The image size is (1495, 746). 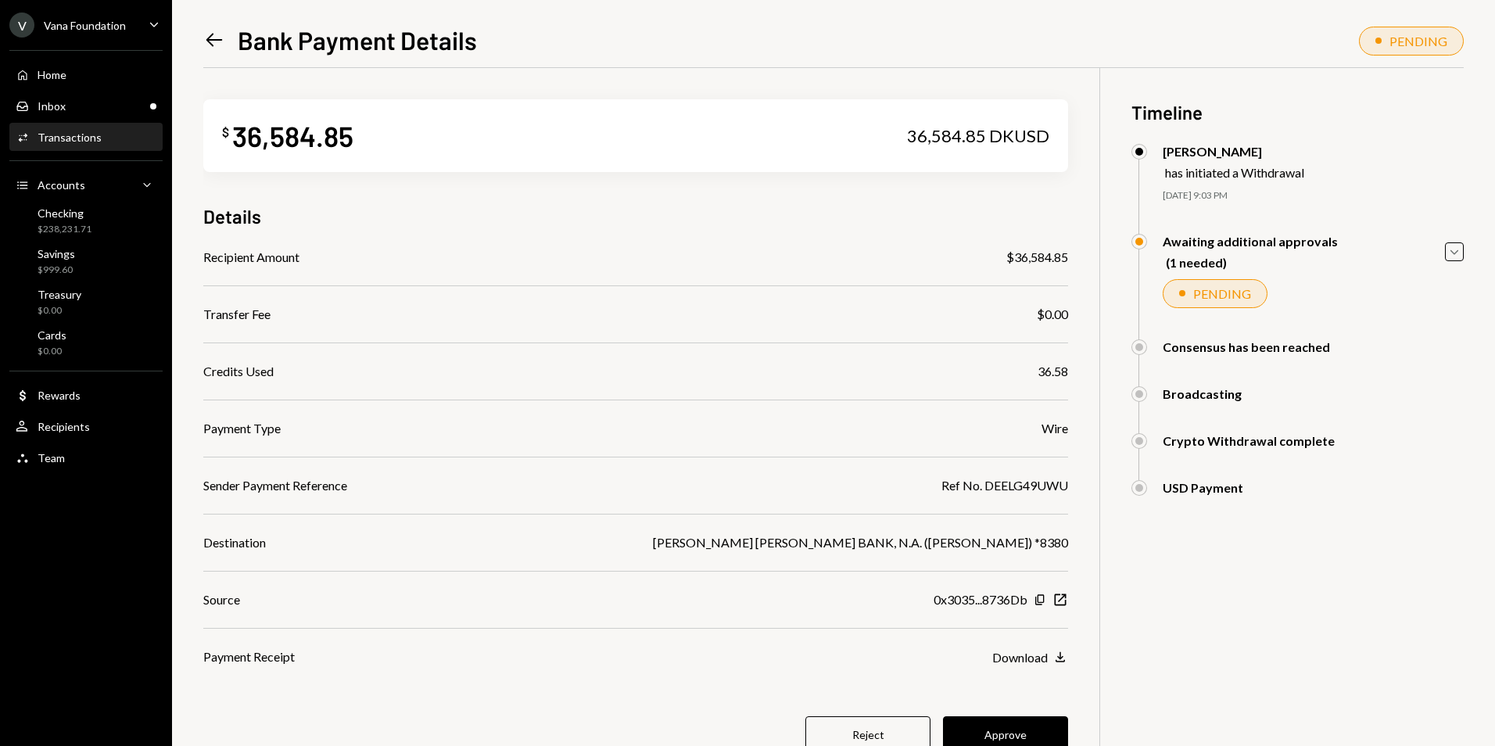 I want to click on div: Team, so click(x=51, y=457).